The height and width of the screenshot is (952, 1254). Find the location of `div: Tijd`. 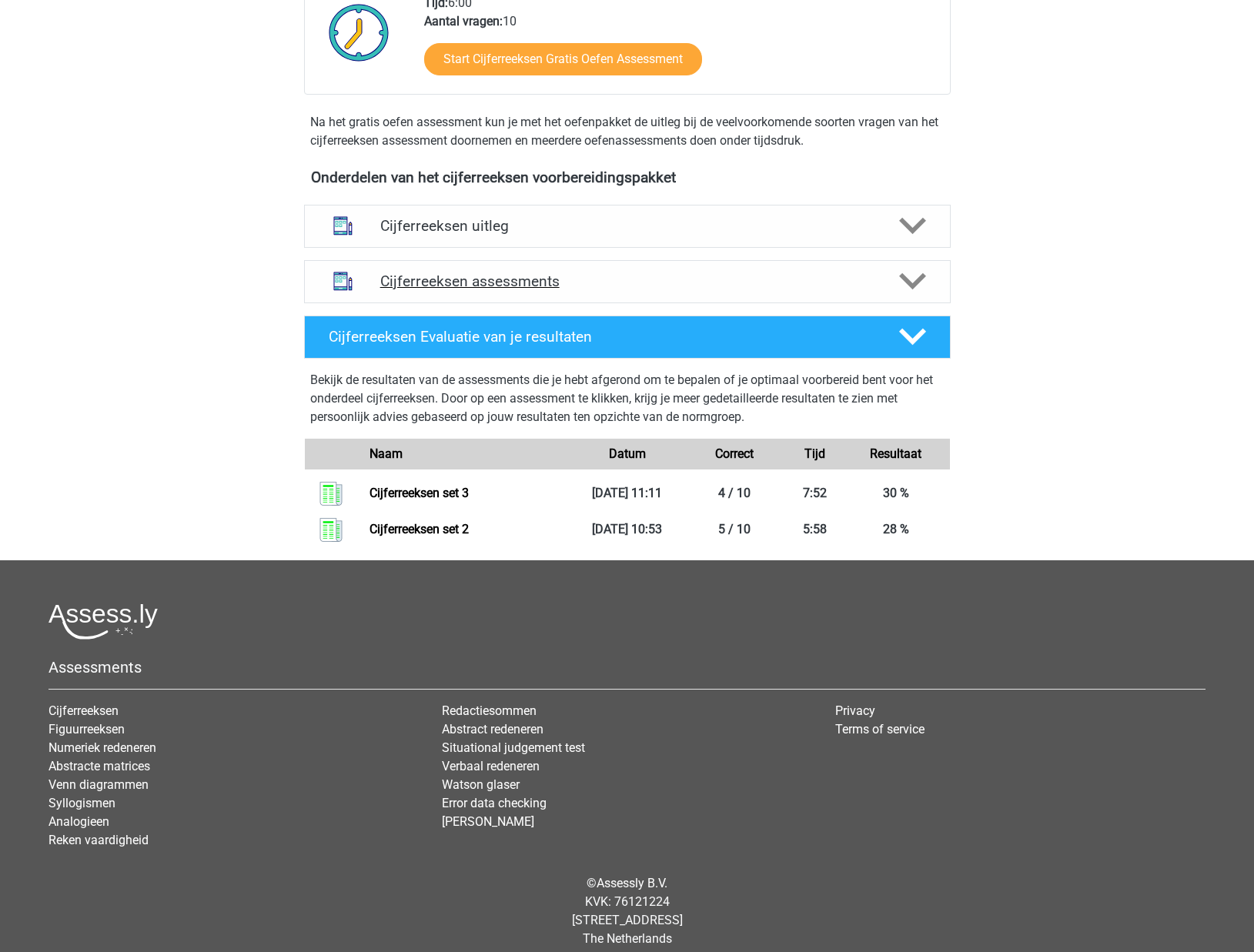

div: Tijd is located at coordinates (815, 454).